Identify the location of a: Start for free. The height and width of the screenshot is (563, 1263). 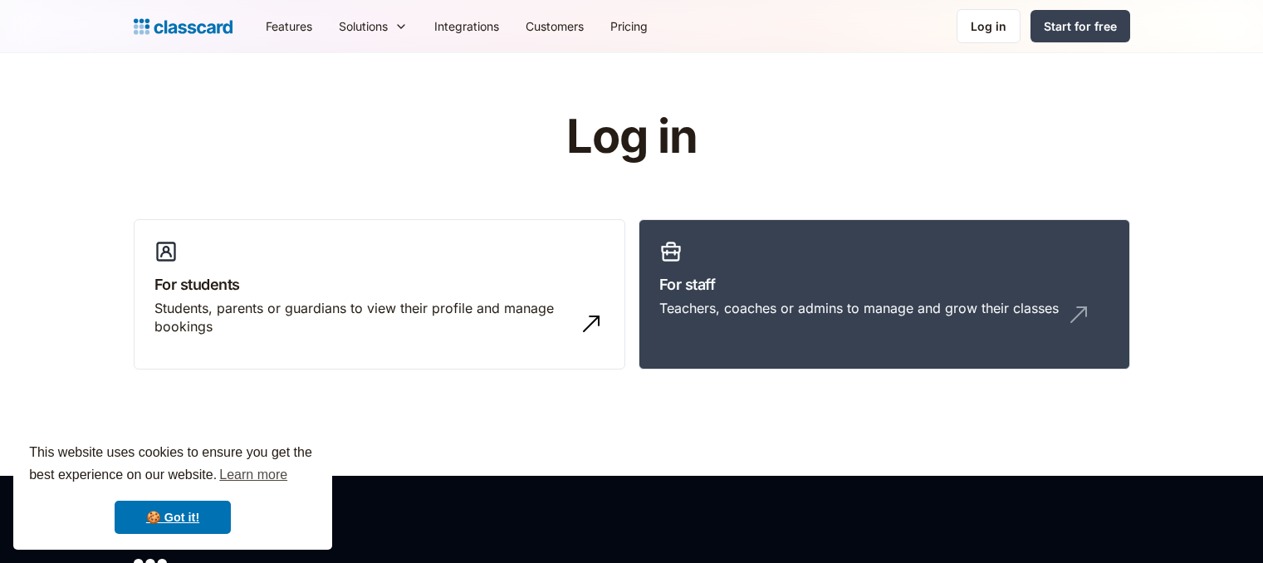
(1080, 26).